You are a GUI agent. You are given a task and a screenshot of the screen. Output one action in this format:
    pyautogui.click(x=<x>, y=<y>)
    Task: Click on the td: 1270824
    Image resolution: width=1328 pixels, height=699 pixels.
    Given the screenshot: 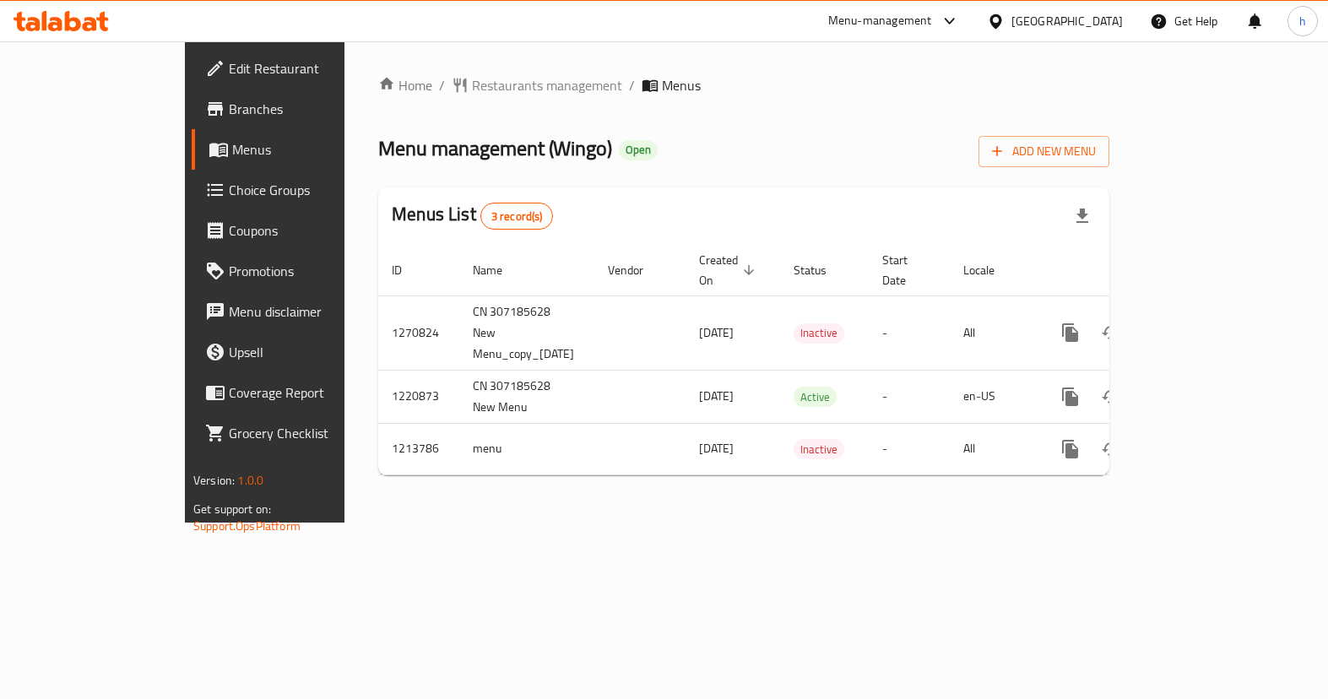 What is the action you would take?
    pyautogui.click(x=419, y=333)
    